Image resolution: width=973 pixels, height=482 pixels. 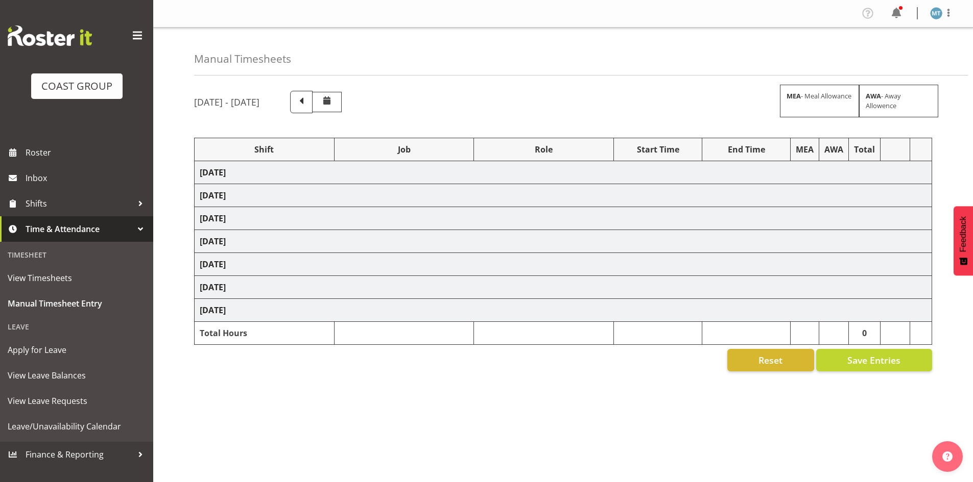 I want to click on strong: AWA, so click(x=873, y=96).